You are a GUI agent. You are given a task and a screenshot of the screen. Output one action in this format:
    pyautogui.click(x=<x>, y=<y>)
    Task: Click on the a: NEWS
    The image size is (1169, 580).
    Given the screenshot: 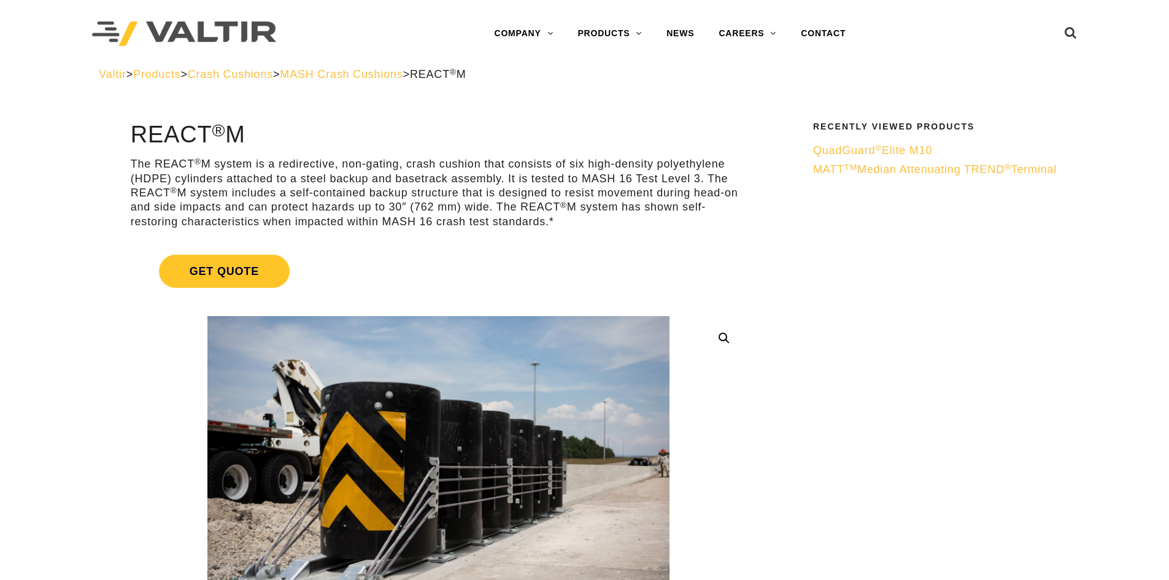 What is the action you would take?
    pyautogui.click(x=680, y=34)
    